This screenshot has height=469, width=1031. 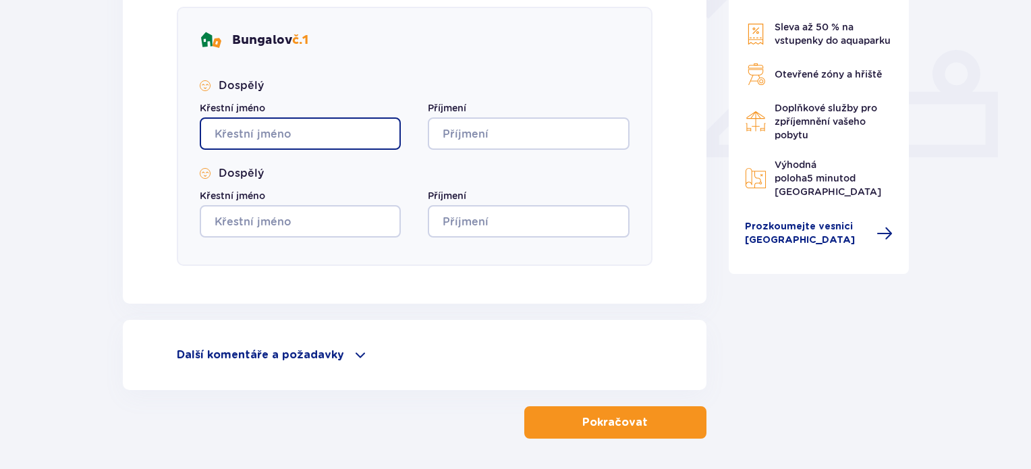 What do you see at coordinates (828, 74) in the screenshot?
I see `font: Otevřené zóny a hřiště` at bounding box center [828, 74].